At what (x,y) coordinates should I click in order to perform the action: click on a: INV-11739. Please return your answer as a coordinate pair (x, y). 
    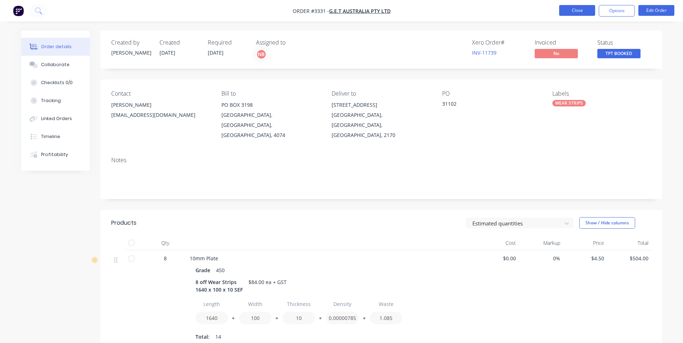
    Looking at the image, I should click on (484, 53).